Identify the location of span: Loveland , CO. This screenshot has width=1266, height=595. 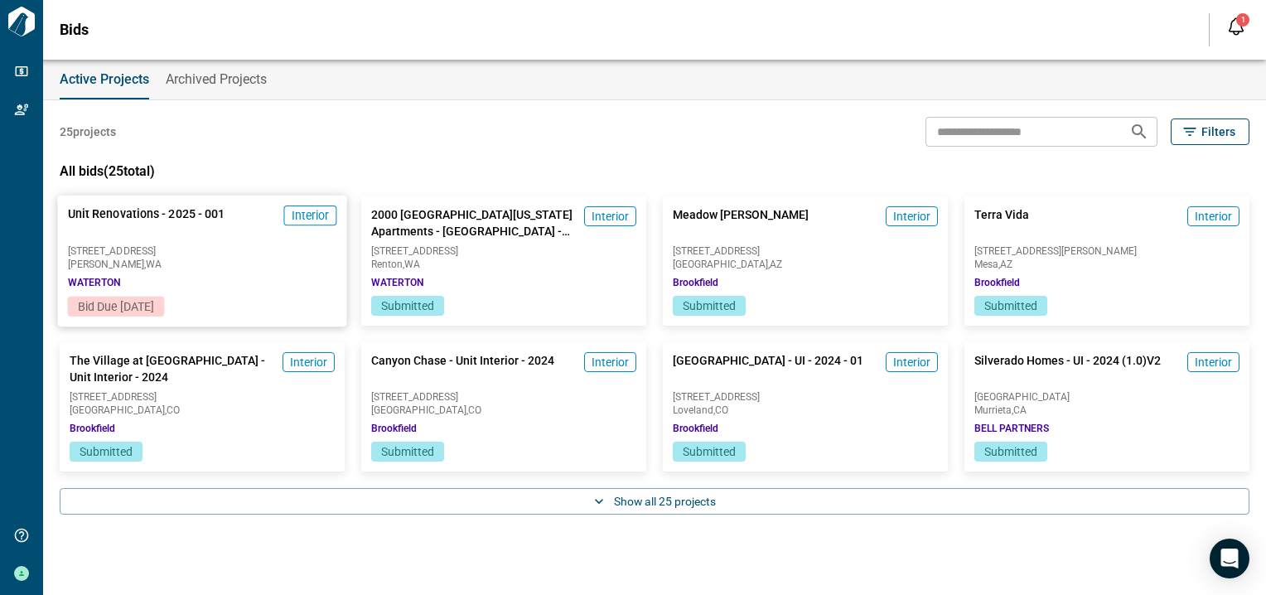
(805, 410).